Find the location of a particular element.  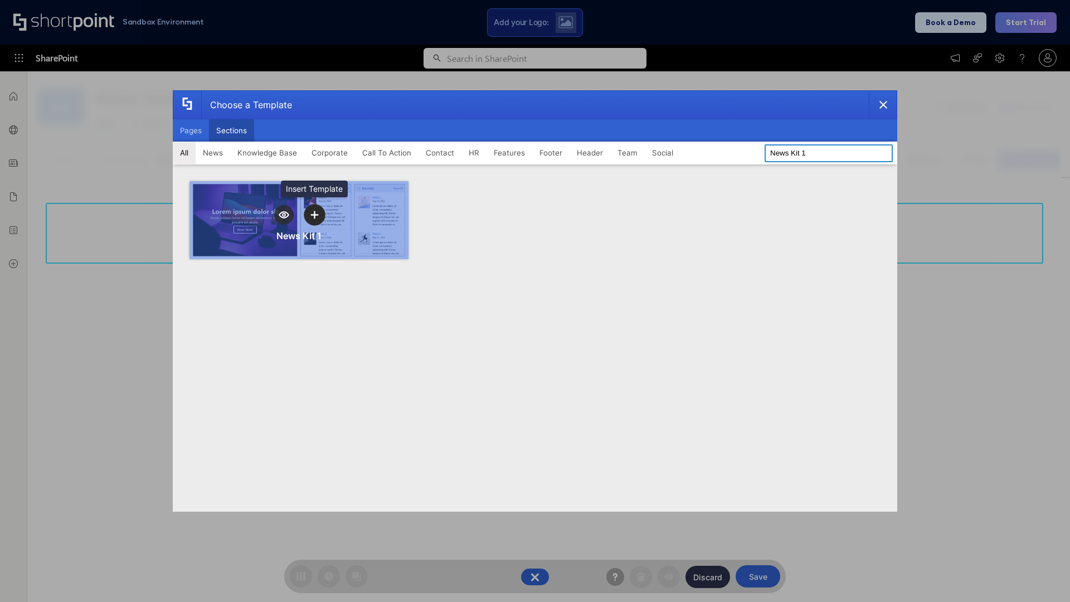

button: HR is located at coordinates (474, 153).